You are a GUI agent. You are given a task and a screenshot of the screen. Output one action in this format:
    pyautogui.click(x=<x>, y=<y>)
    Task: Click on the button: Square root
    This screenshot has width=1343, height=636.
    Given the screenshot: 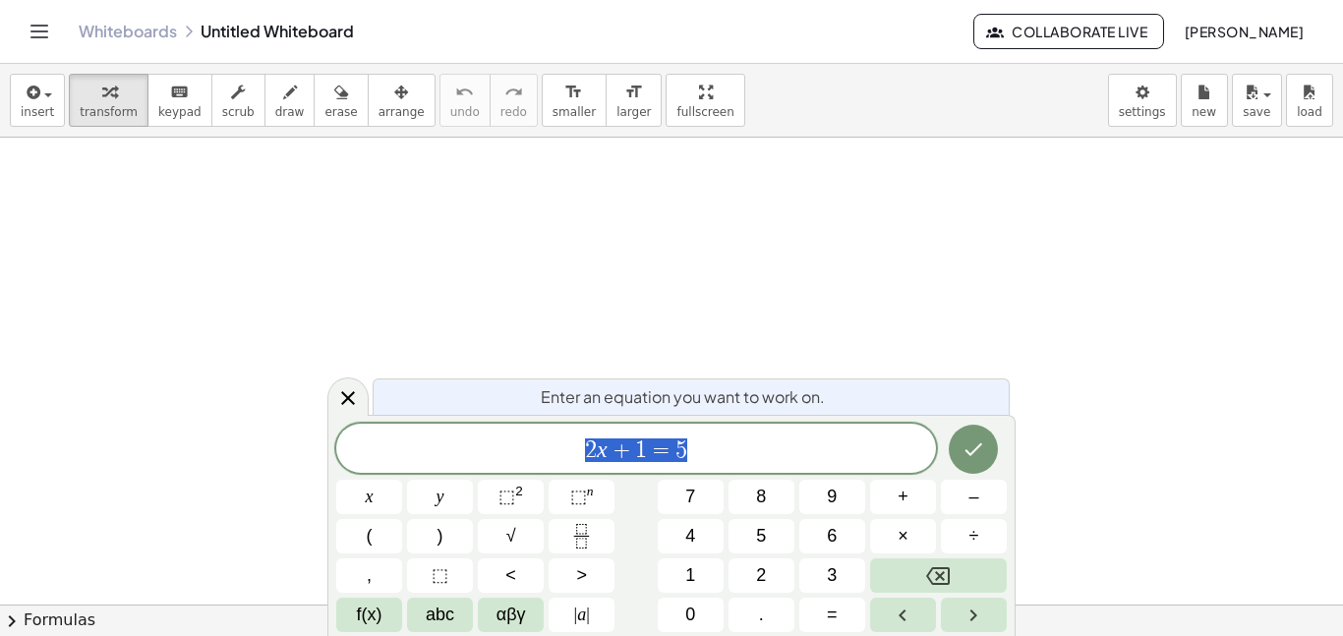 What is the action you would take?
    pyautogui.click(x=510, y=536)
    